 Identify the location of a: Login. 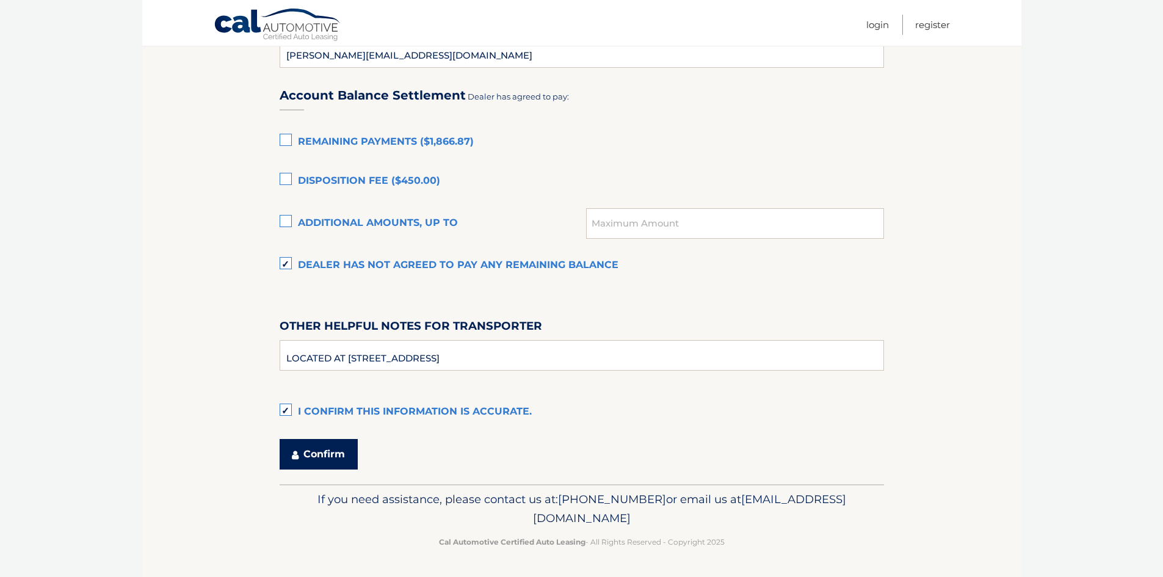
(877, 24).